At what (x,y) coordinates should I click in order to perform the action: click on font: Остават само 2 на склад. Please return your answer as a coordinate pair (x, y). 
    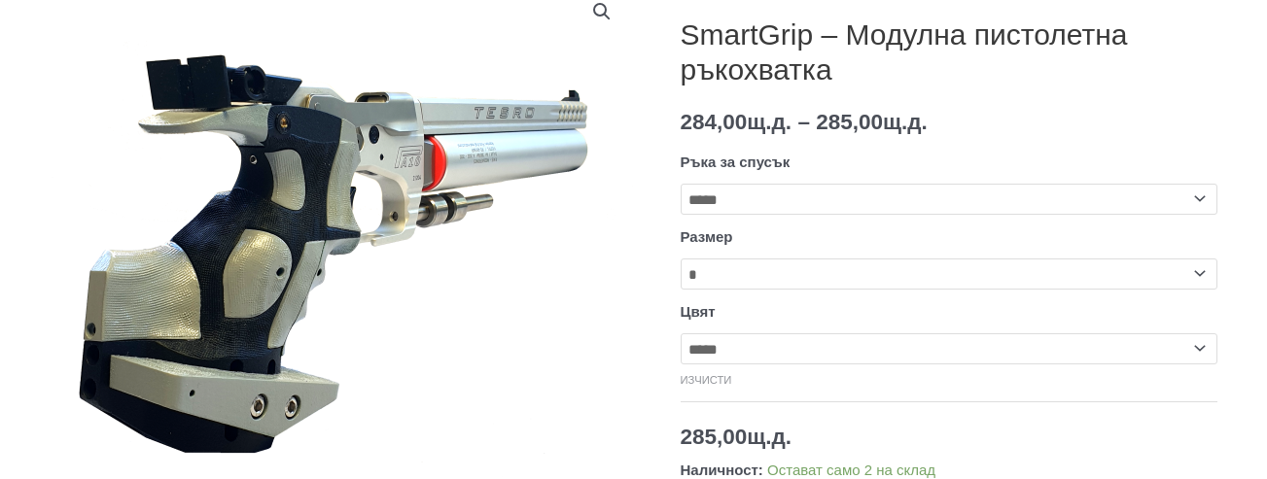
    Looking at the image, I should click on (851, 469).